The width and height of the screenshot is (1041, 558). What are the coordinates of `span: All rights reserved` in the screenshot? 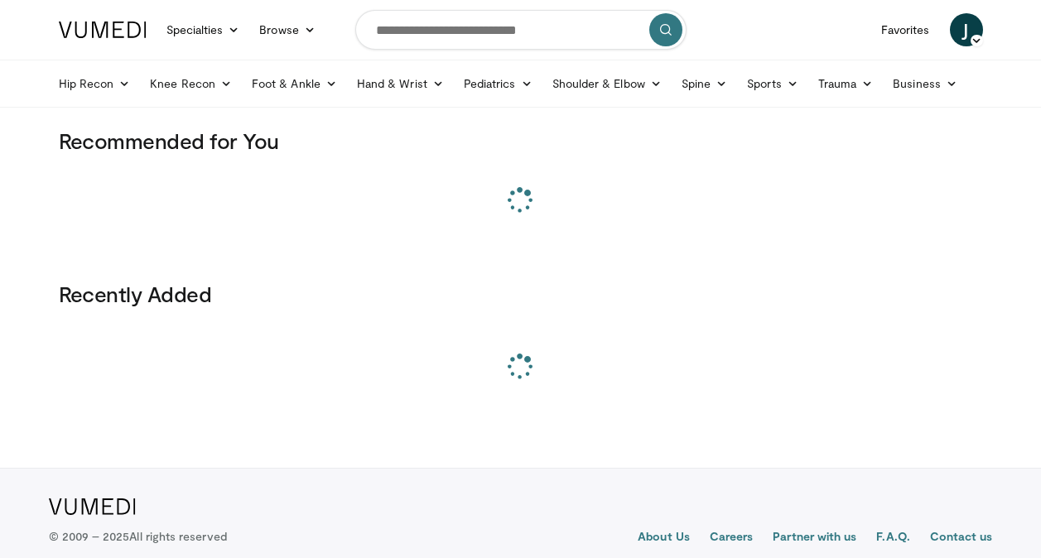 It's located at (177, 536).